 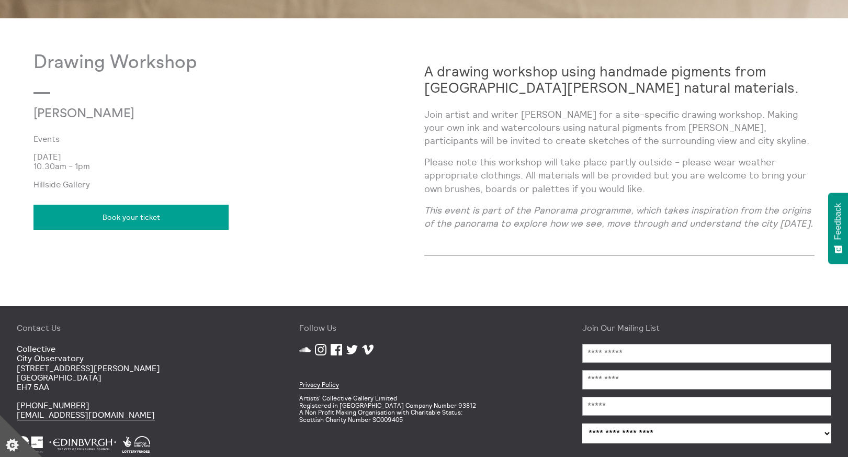 I want to click on p: 10.30am - 1pm, so click(x=229, y=166).